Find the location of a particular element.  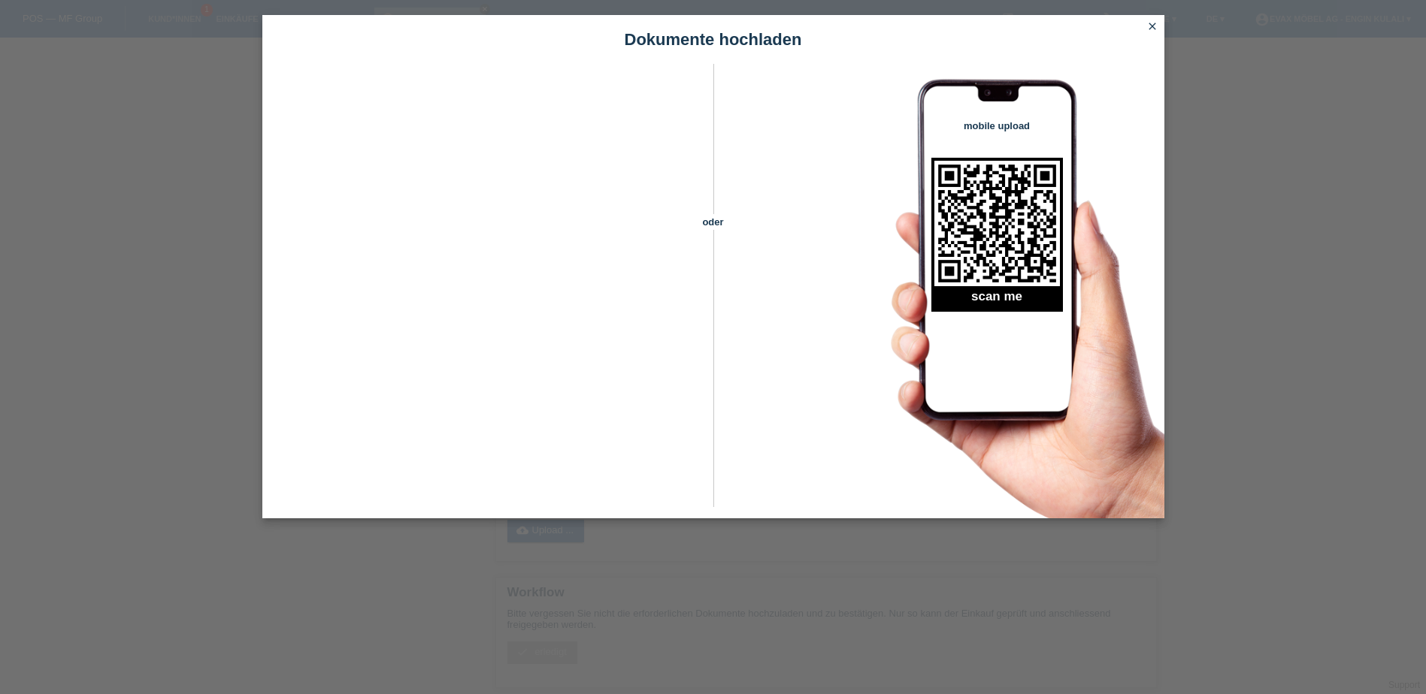

h2: scan me is located at coordinates (996, 301).